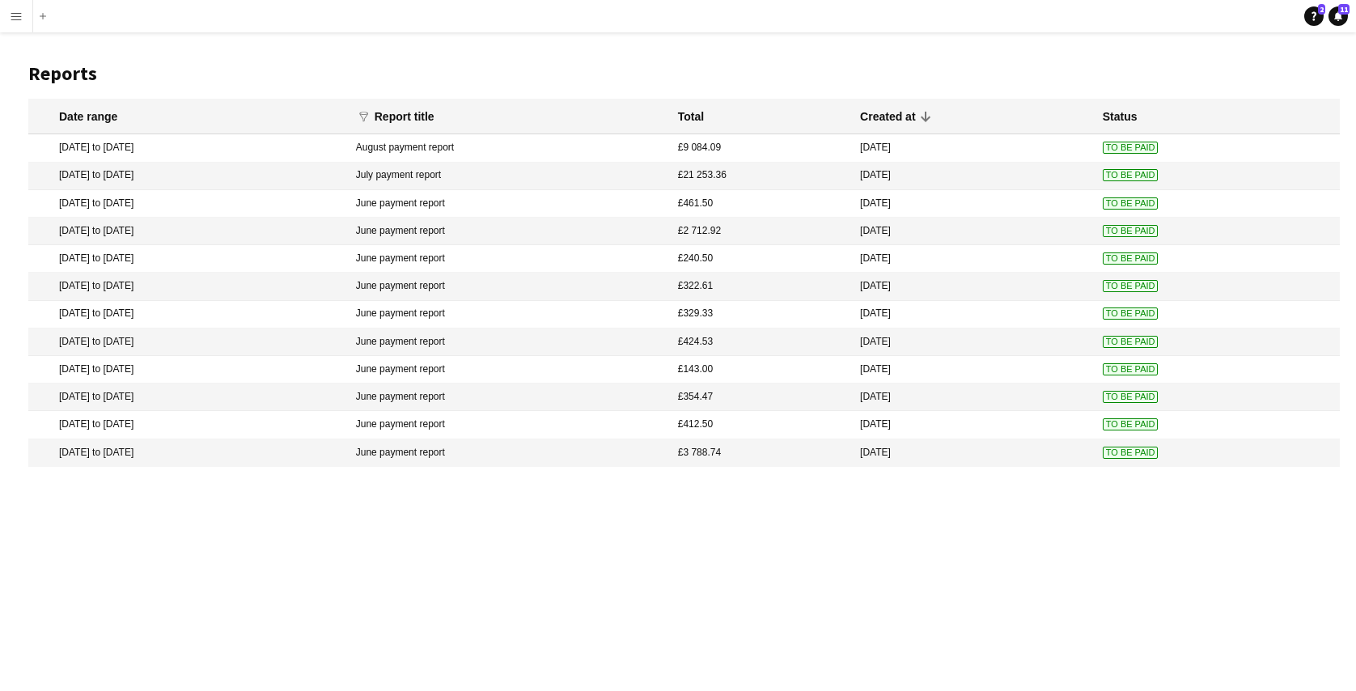 This screenshot has height=691, width=1356. What do you see at coordinates (761, 259) in the screenshot?
I see `mat-cell: £240.50` at bounding box center [761, 259].